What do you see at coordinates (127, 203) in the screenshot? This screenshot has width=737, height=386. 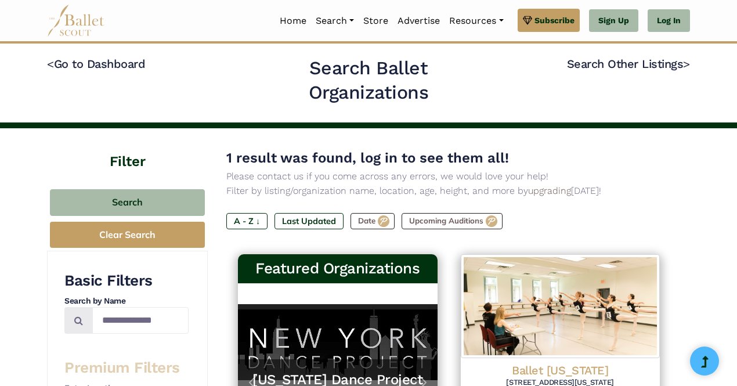 I see `button: Search` at bounding box center [127, 203].